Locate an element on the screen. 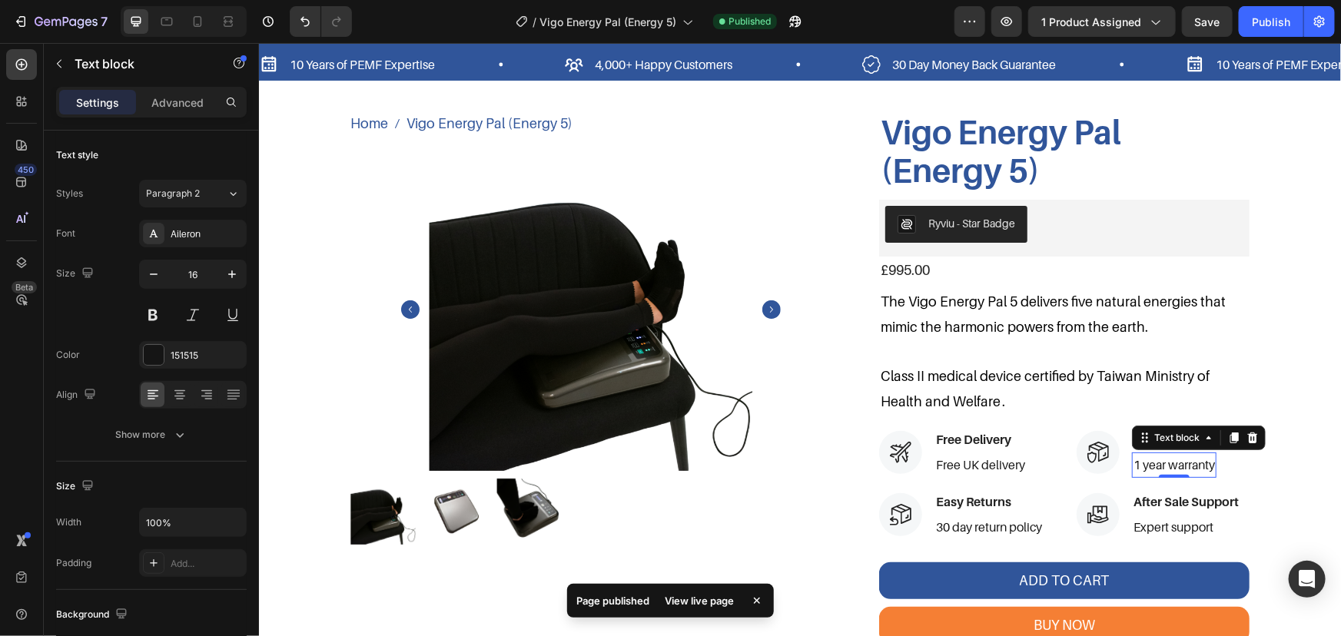 This screenshot has height=636, width=1341. p: Easy Returns is located at coordinates (730, 459).